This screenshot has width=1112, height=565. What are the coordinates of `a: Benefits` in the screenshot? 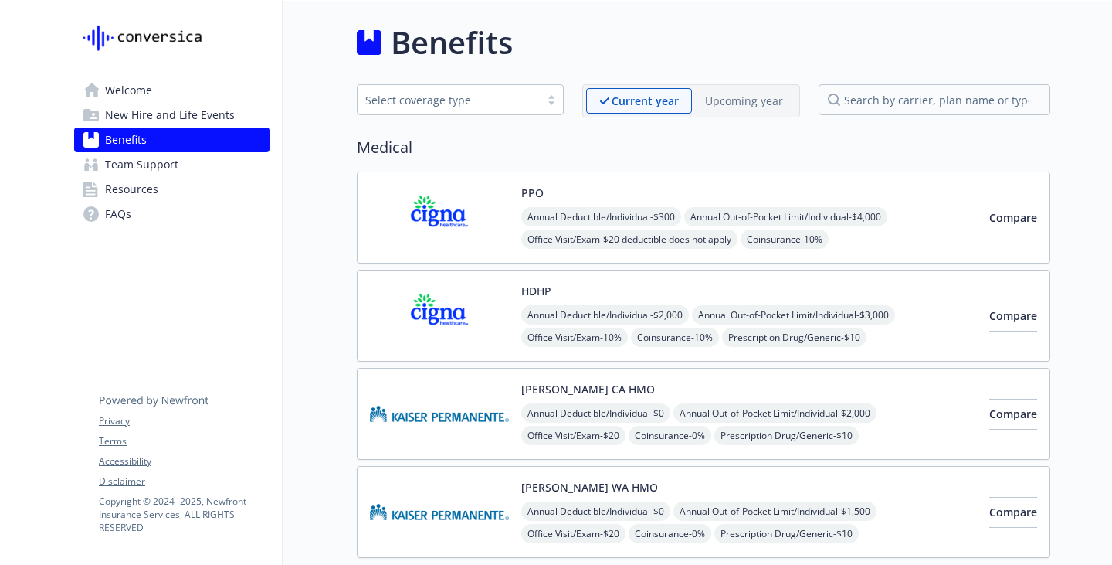 It's located at (172, 140).